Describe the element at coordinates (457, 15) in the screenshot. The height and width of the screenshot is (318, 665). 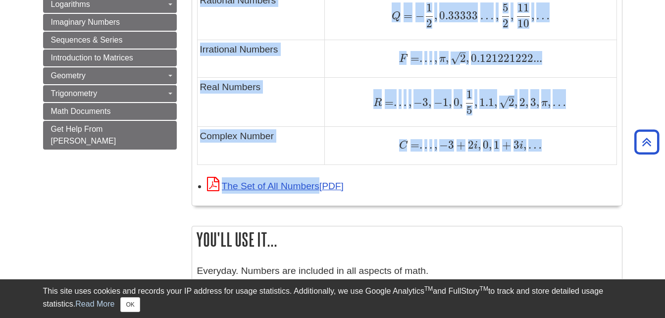
I see `span: 0.33333` at that location.